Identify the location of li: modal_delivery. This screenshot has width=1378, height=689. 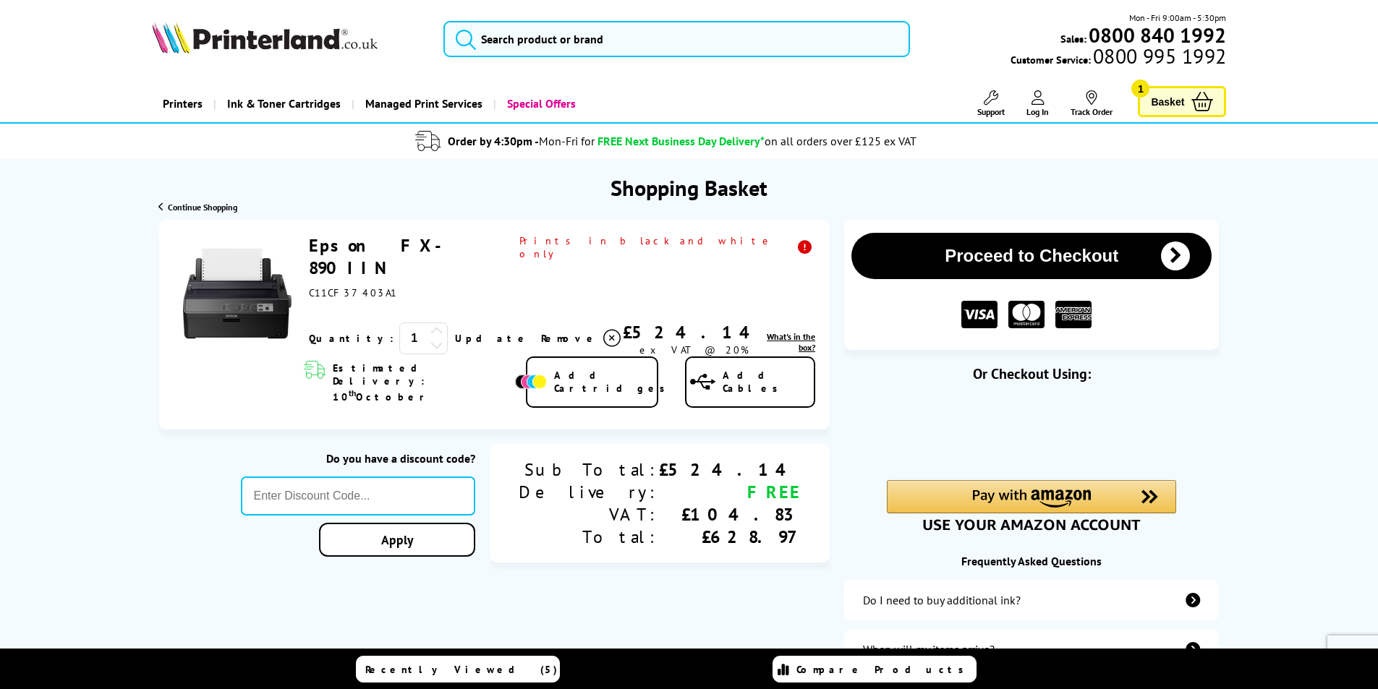
(666, 141).